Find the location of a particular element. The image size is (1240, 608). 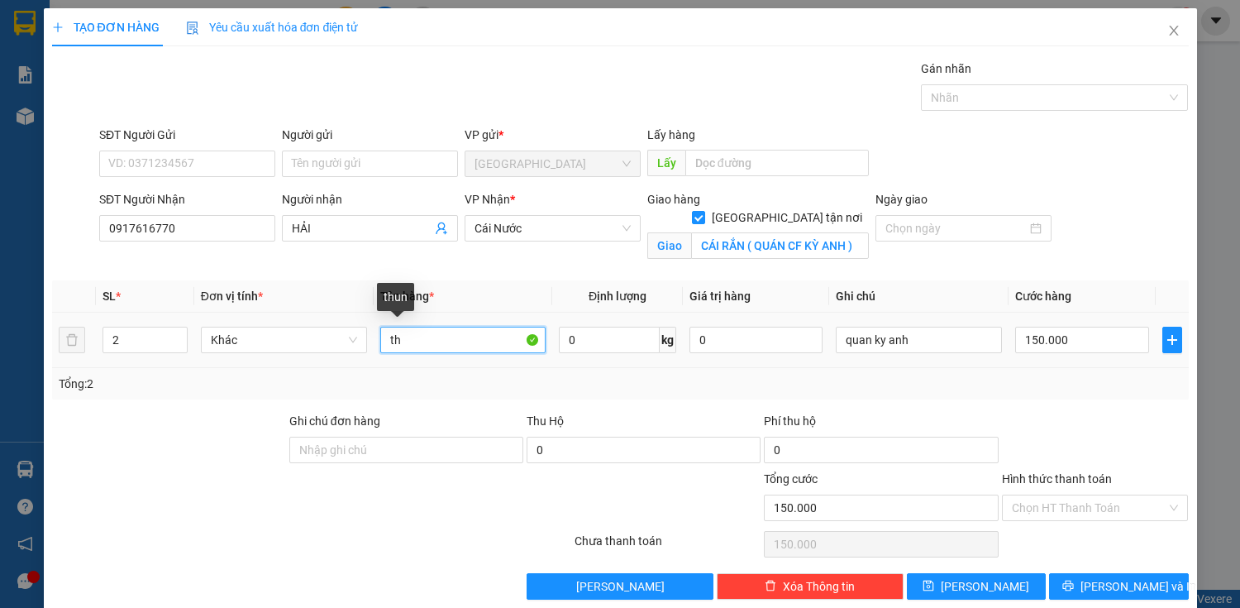

span: printer is located at coordinates (1068, 586).